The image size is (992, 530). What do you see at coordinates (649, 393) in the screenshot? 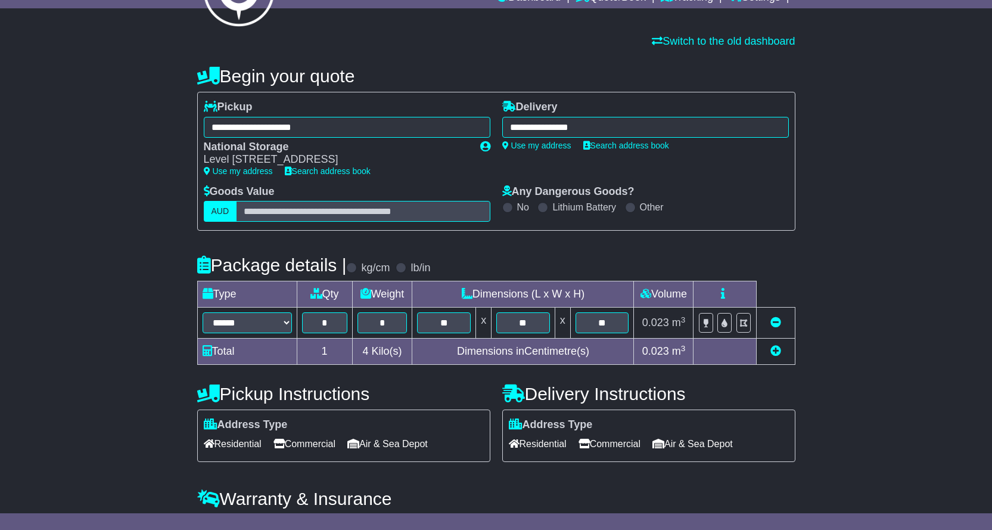
I see `h4: Delivery Instructions` at bounding box center [649, 393].